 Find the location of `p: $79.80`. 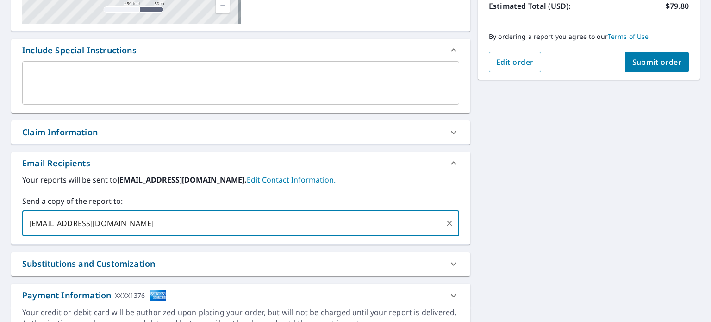

p: $79.80 is located at coordinates (677, 6).